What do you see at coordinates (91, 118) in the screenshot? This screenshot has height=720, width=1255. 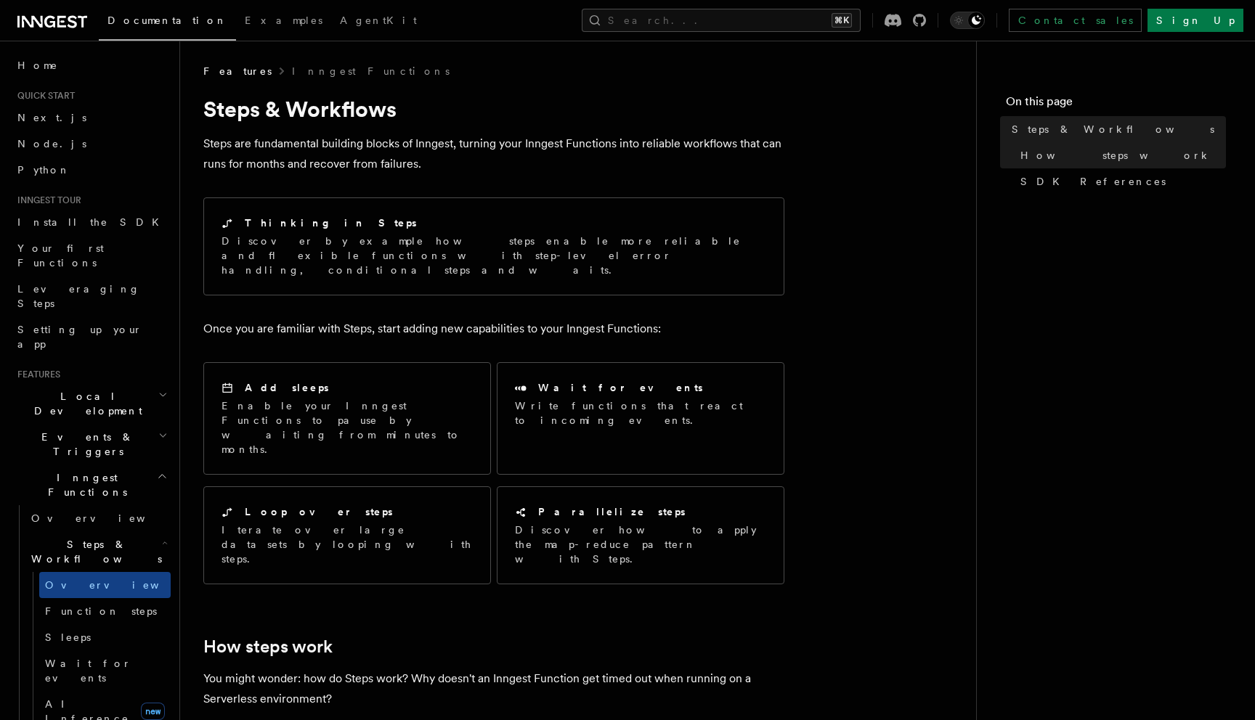 I see `a: Next.js` at bounding box center [91, 118].